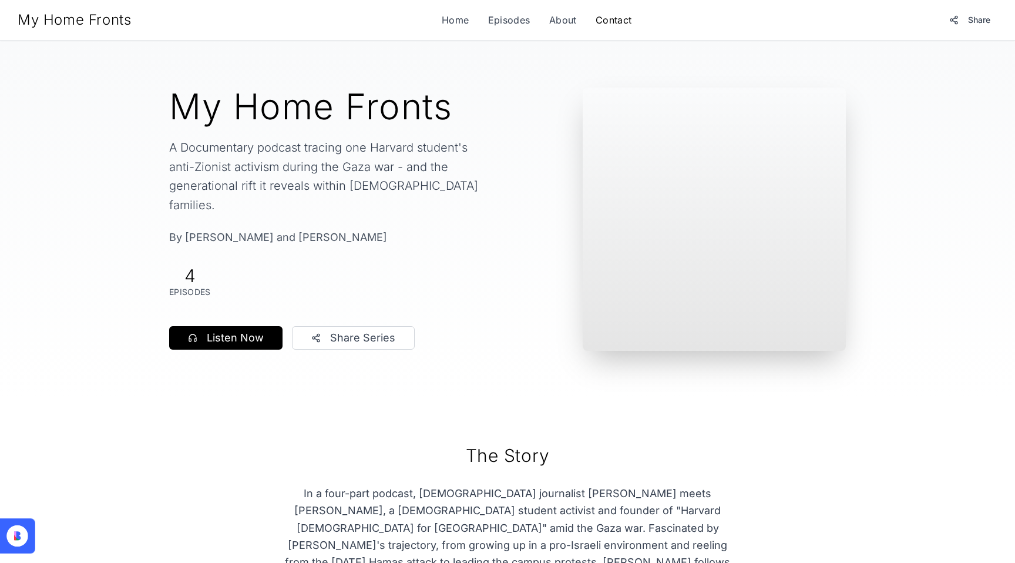  What do you see at coordinates (563, 20) in the screenshot?
I see `a: About` at bounding box center [563, 20].